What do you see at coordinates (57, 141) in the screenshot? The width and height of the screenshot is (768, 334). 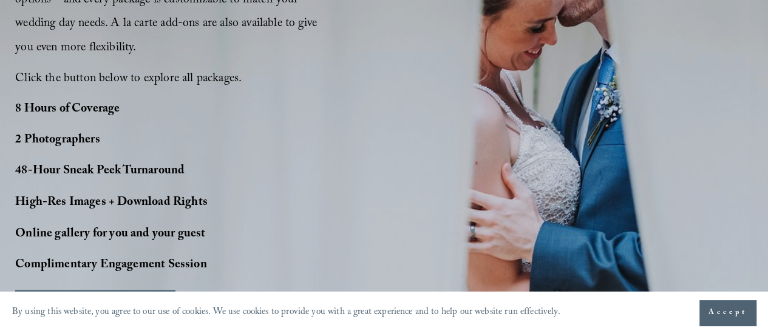 I see `strong: 2 Photographers` at bounding box center [57, 141].